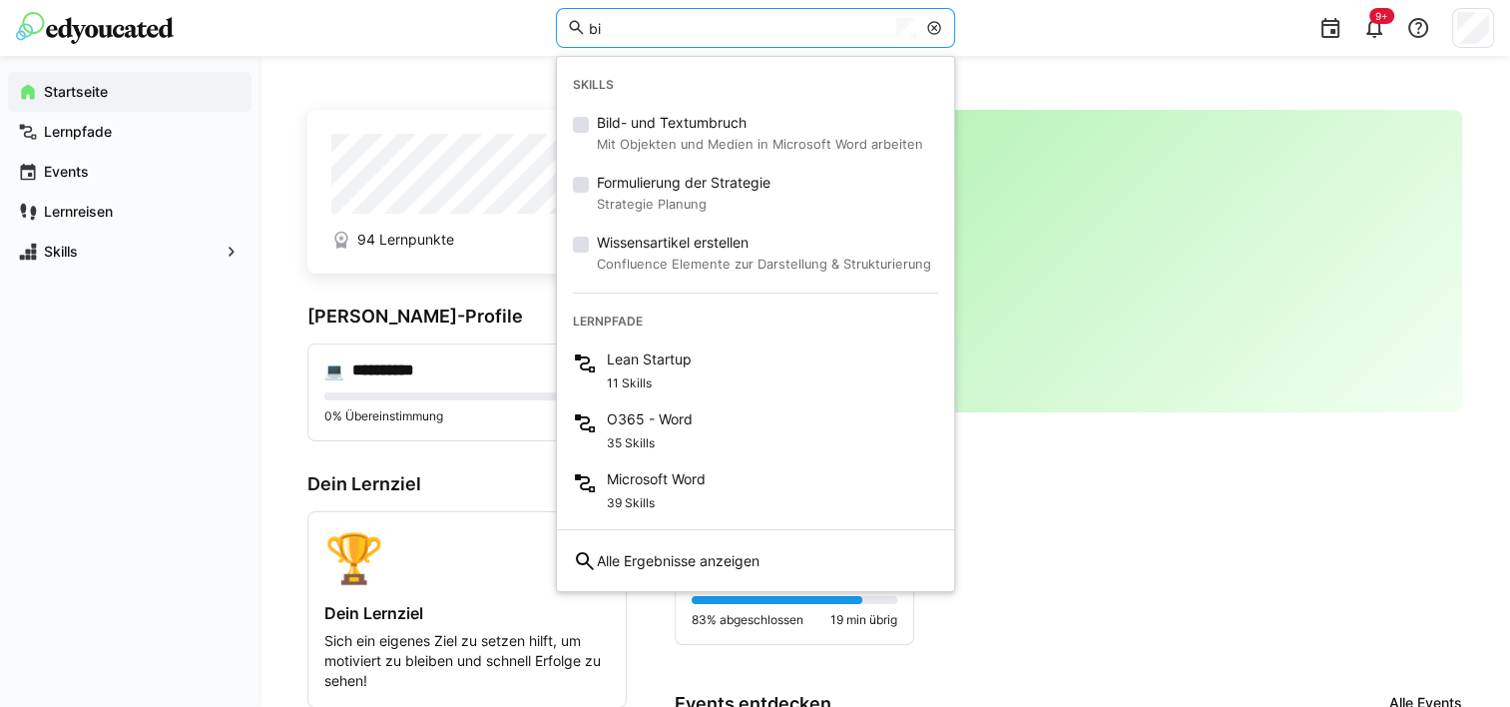 The height and width of the screenshot is (707, 1510). I want to click on span: Wissensartikel erstellen, so click(763, 242).